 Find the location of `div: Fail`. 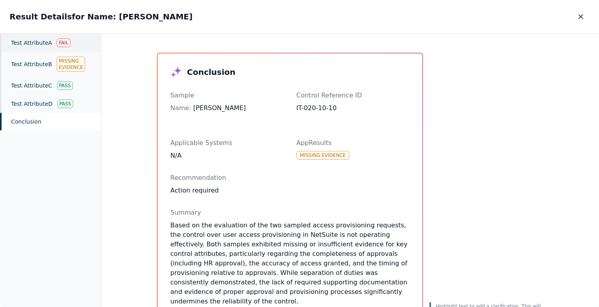

div: Fail is located at coordinates (63, 43).